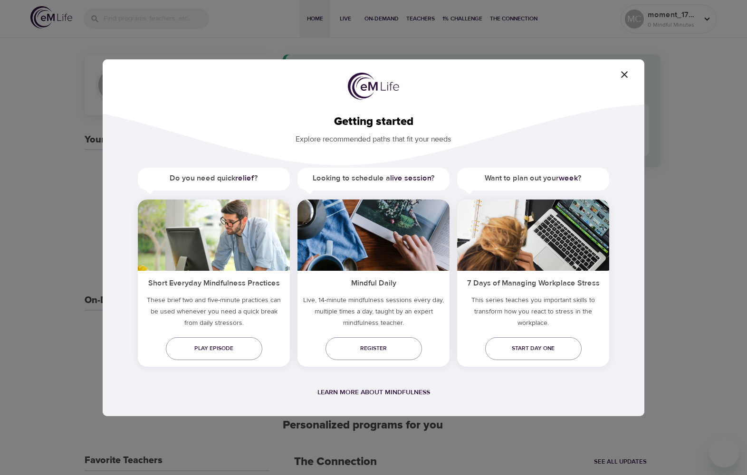 Image resolution: width=747 pixels, height=475 pixels. Describe the element at coordinates (374, 393) in the screenshot. I see `span: Learn more about mindfulness` at that location.